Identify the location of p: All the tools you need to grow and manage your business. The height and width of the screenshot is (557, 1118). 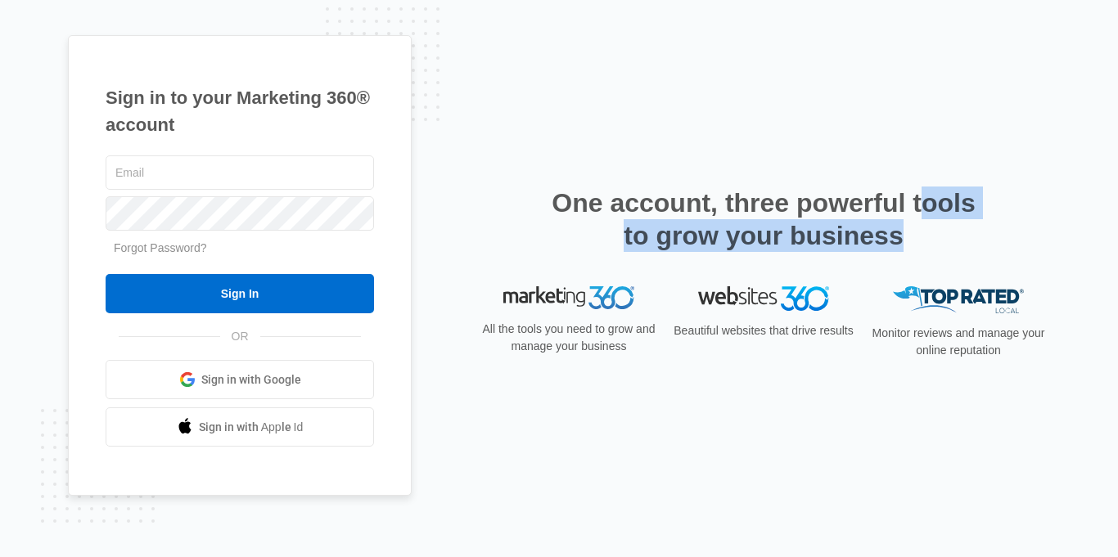
(569, 338).